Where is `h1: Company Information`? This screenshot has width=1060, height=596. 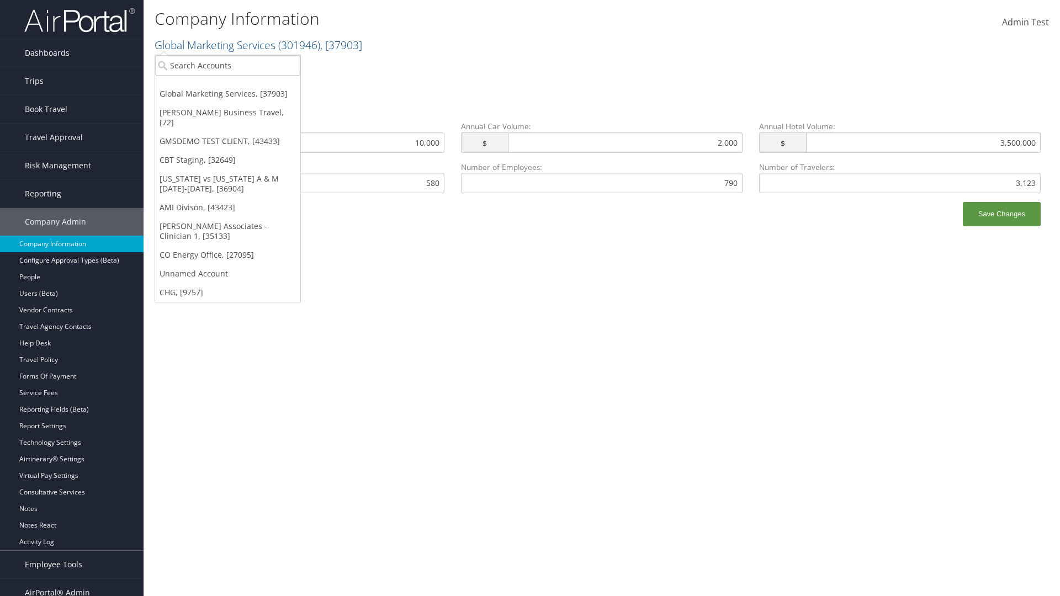
h1: Company Information is located at coordinates (453, 19).